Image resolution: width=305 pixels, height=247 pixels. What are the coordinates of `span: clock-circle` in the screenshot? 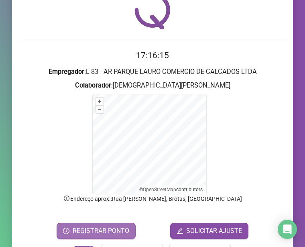 It's located at (66, 231).